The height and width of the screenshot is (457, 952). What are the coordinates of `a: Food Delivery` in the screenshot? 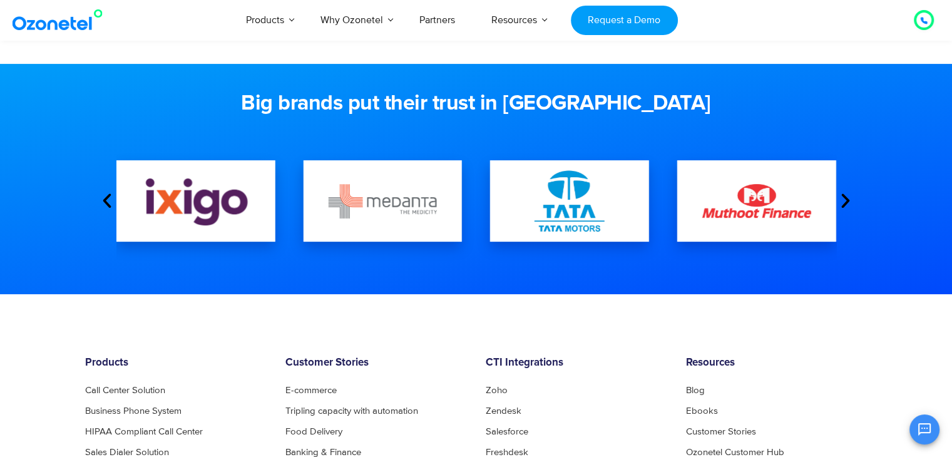 It's located at (313, 431).